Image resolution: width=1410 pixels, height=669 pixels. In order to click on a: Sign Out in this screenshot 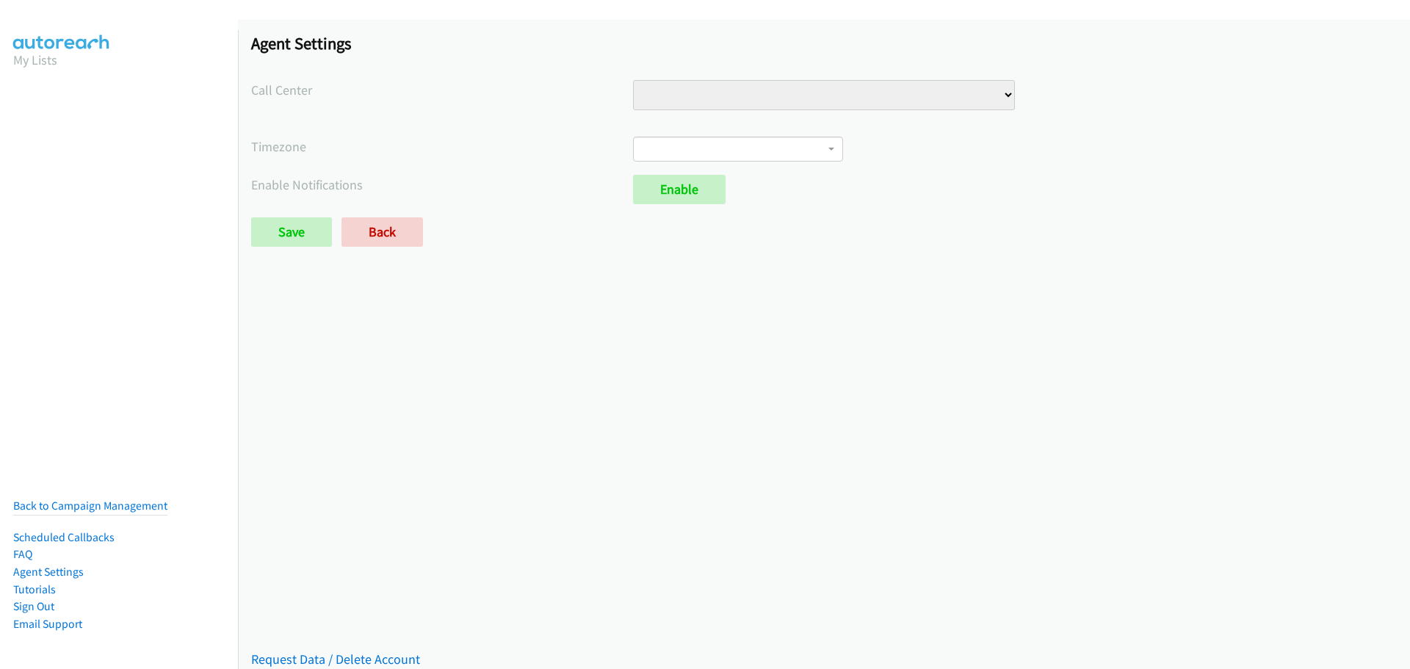, I will do `click(34, 606)`.